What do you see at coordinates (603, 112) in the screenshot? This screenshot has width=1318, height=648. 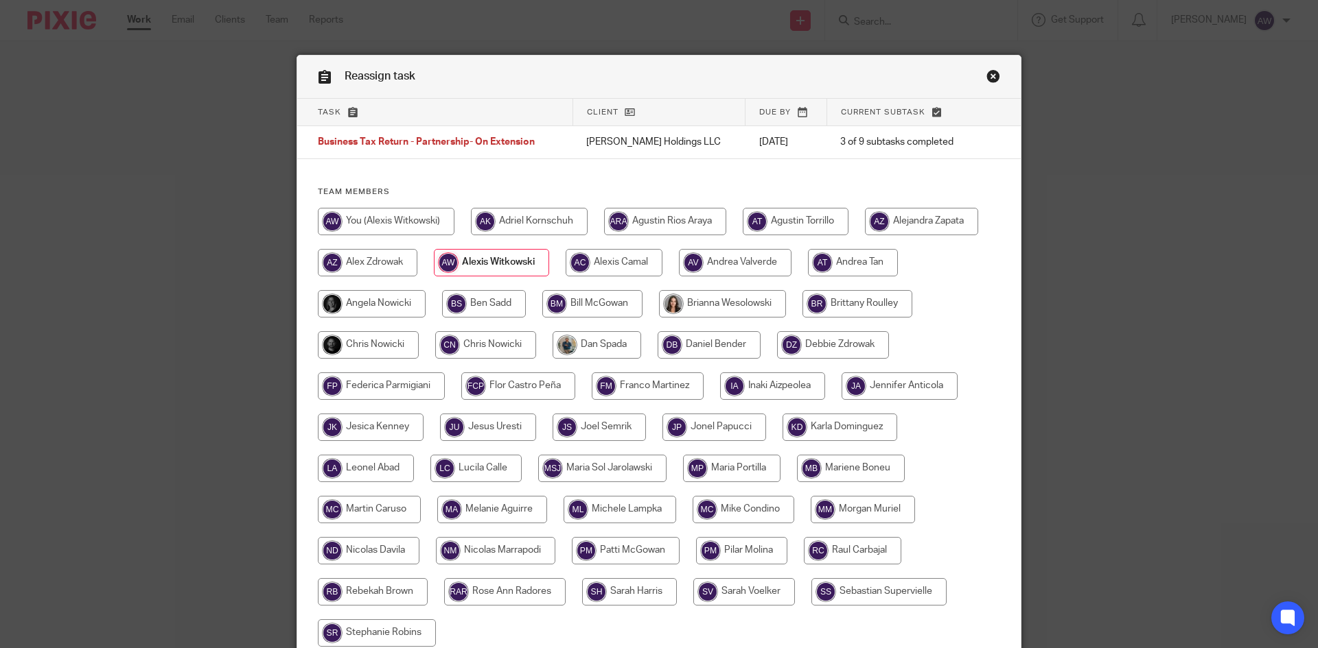 I see `span: Client` at bounding box center [603, 112].